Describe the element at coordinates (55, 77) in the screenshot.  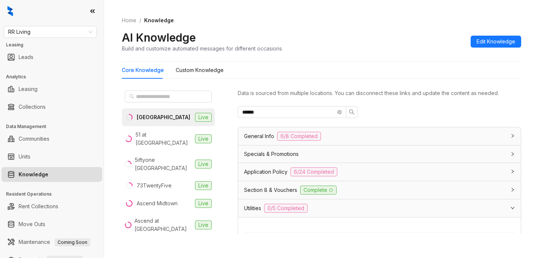
I see `h3: Analytics` at that location.